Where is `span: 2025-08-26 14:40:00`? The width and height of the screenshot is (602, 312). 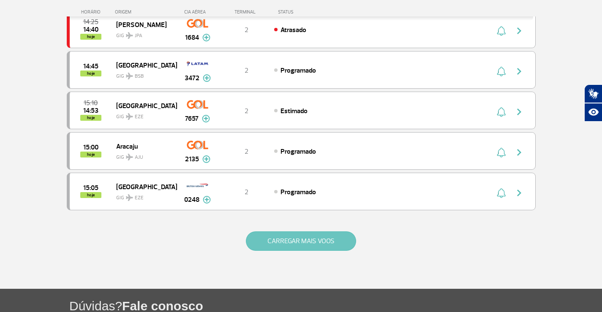
span: 2025-08-26 14:40:00 is located at coordinates (91, 30).